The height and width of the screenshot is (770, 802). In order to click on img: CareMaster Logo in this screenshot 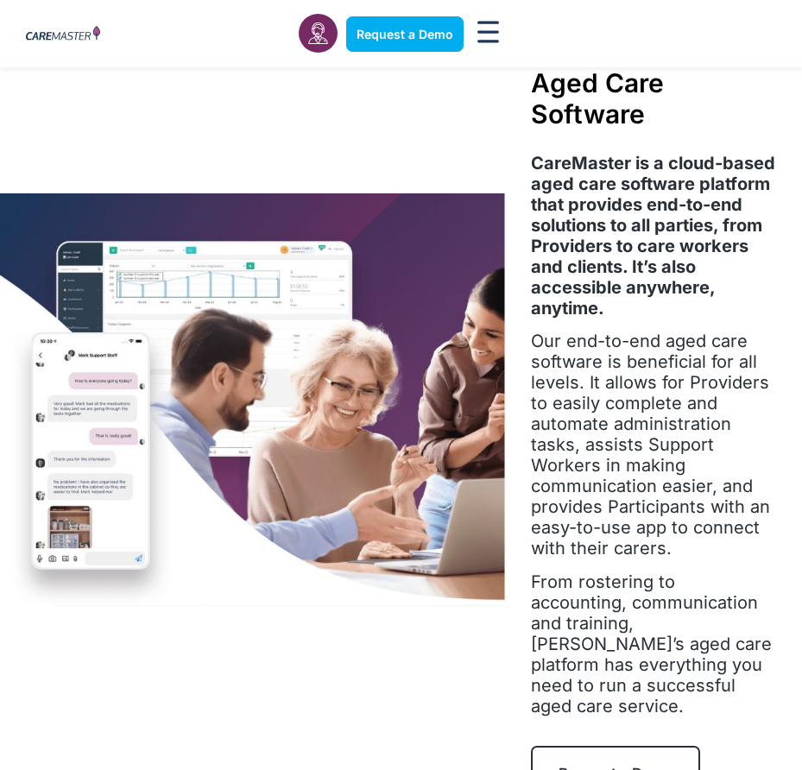, I will do `click(63, 34)`.